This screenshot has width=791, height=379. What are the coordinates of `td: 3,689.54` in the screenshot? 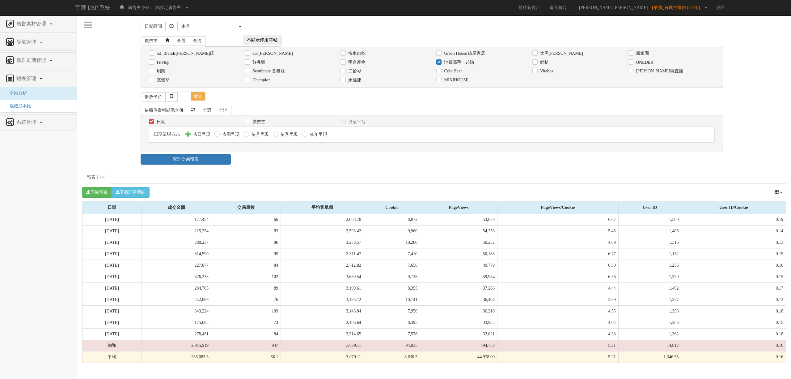 It's located at (322, 276).